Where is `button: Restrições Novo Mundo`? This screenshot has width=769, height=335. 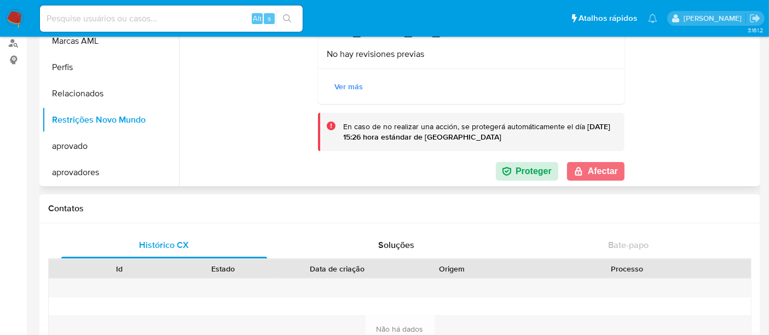 button: Restrições Novo Mundo is located at coordinates (111, 120).